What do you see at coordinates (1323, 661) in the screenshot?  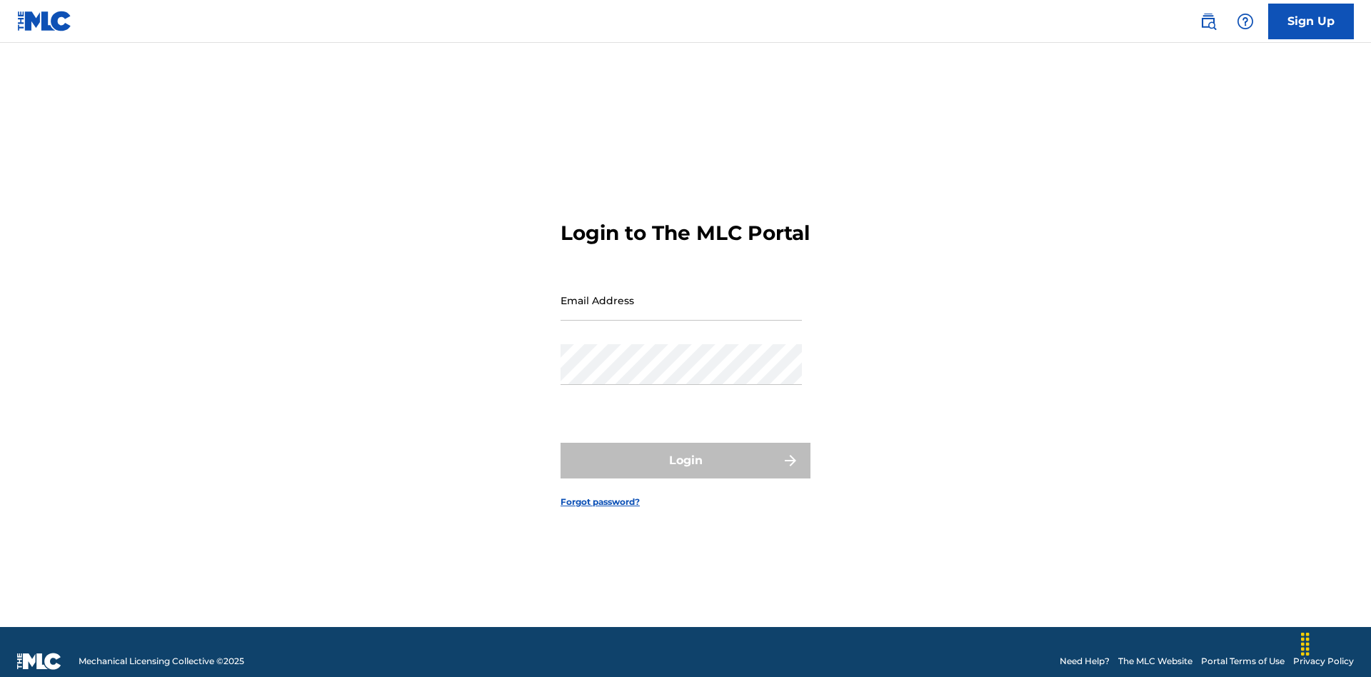 I see `a: Privacy Policy` at bounding box center [1323, 661].